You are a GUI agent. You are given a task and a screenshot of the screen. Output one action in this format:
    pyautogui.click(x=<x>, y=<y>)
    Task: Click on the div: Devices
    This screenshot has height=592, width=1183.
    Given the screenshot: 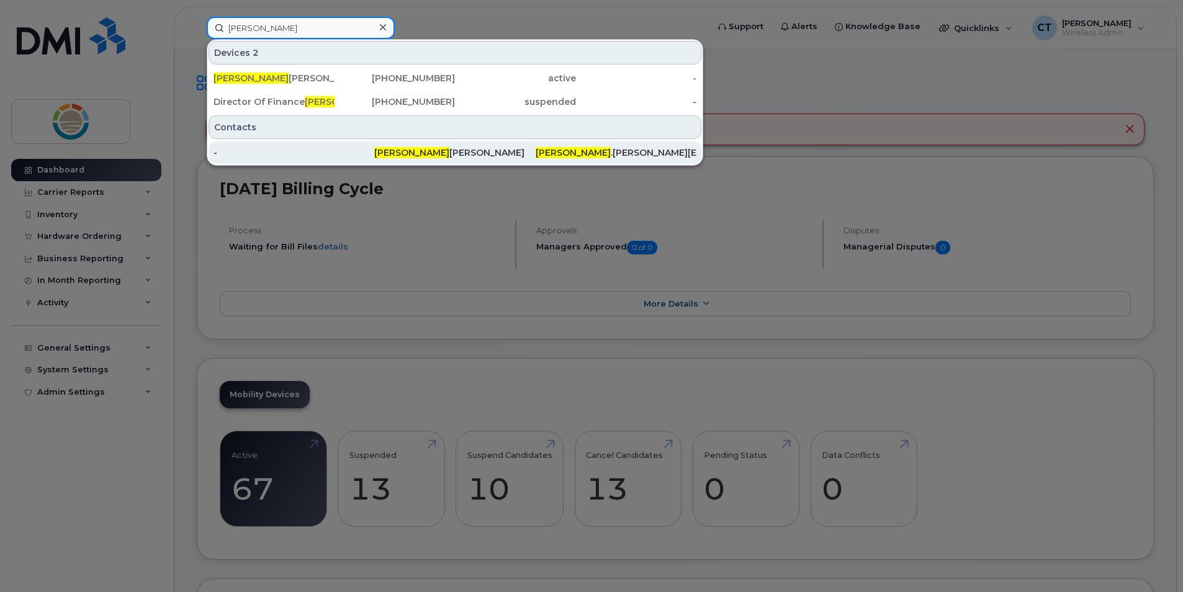 What is the action you would take?
    pyautogui.click(x=455, y=53)
    